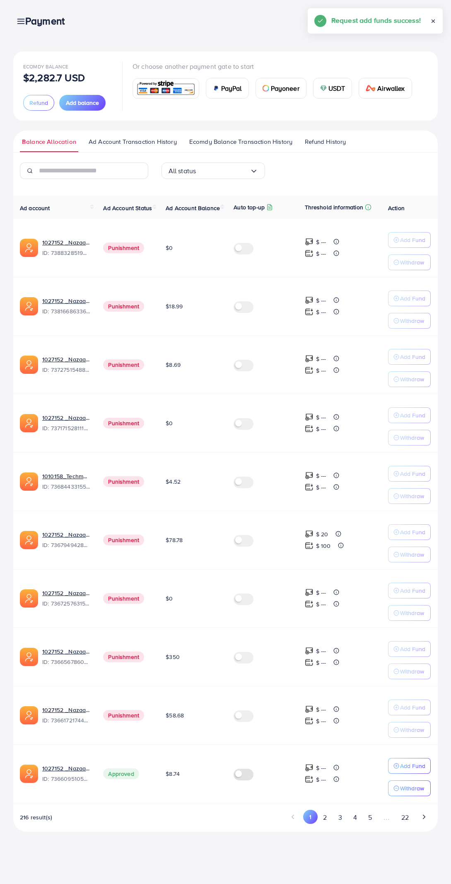 Image resolution: width=451 pixels, height=884 pixels. Describe the element at coordinates (82, 103) in the screenshot. I see `button: Add balance` at that location.